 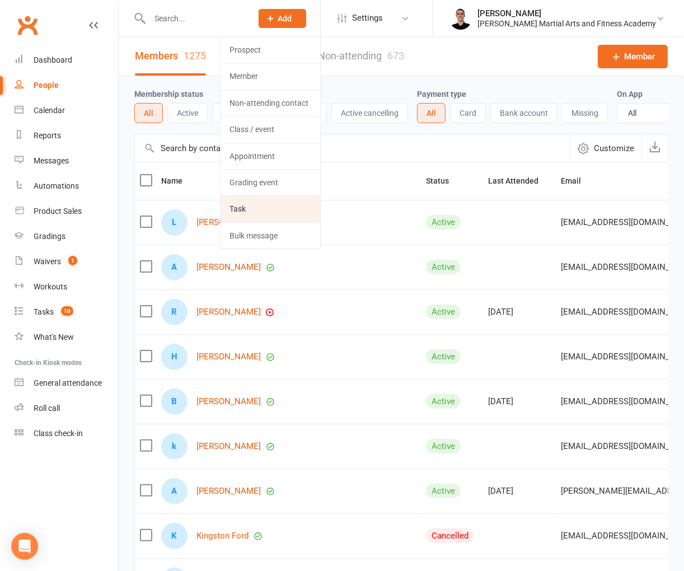 I want to click on div: Harshida, so click(x=174, y=357).